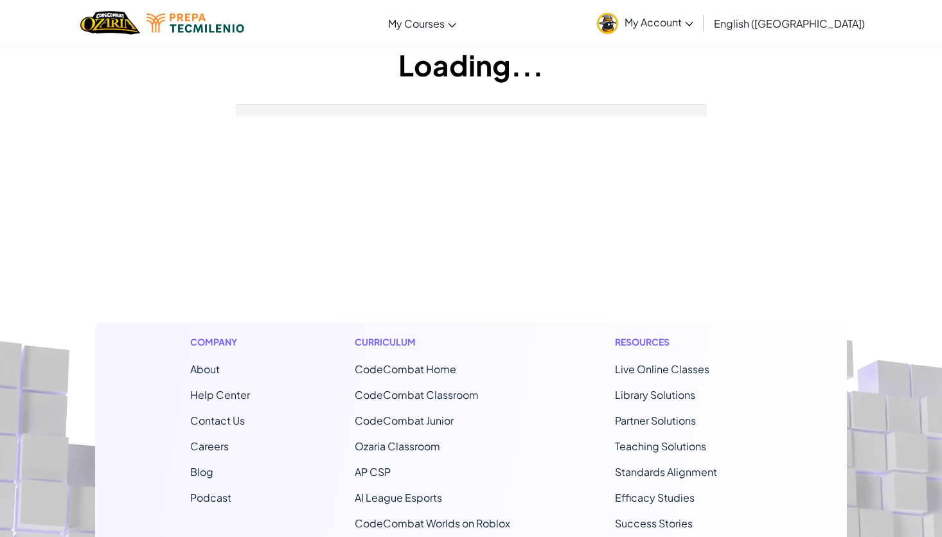 The height and width of the screenshot is (537, 942). What do you see at coordinates (655, 497) in the screenshot?
I see `a: Efficacy Studies` at bounding box center [655, 497].